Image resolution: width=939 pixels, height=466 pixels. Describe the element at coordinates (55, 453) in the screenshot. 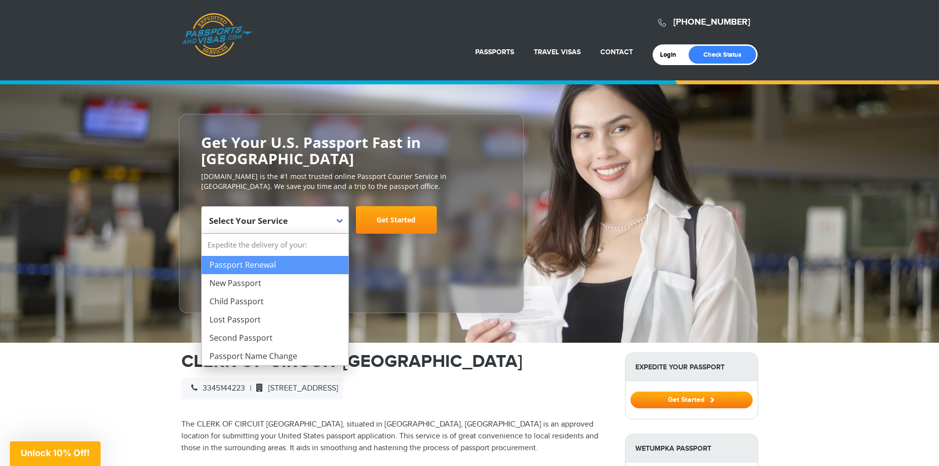

I see `div: Unlock 10% Off!` at that location.